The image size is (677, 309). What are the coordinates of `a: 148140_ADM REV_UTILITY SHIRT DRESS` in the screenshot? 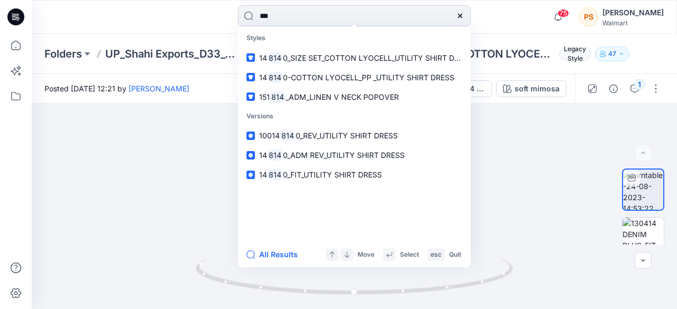 It's located at (354, 155).